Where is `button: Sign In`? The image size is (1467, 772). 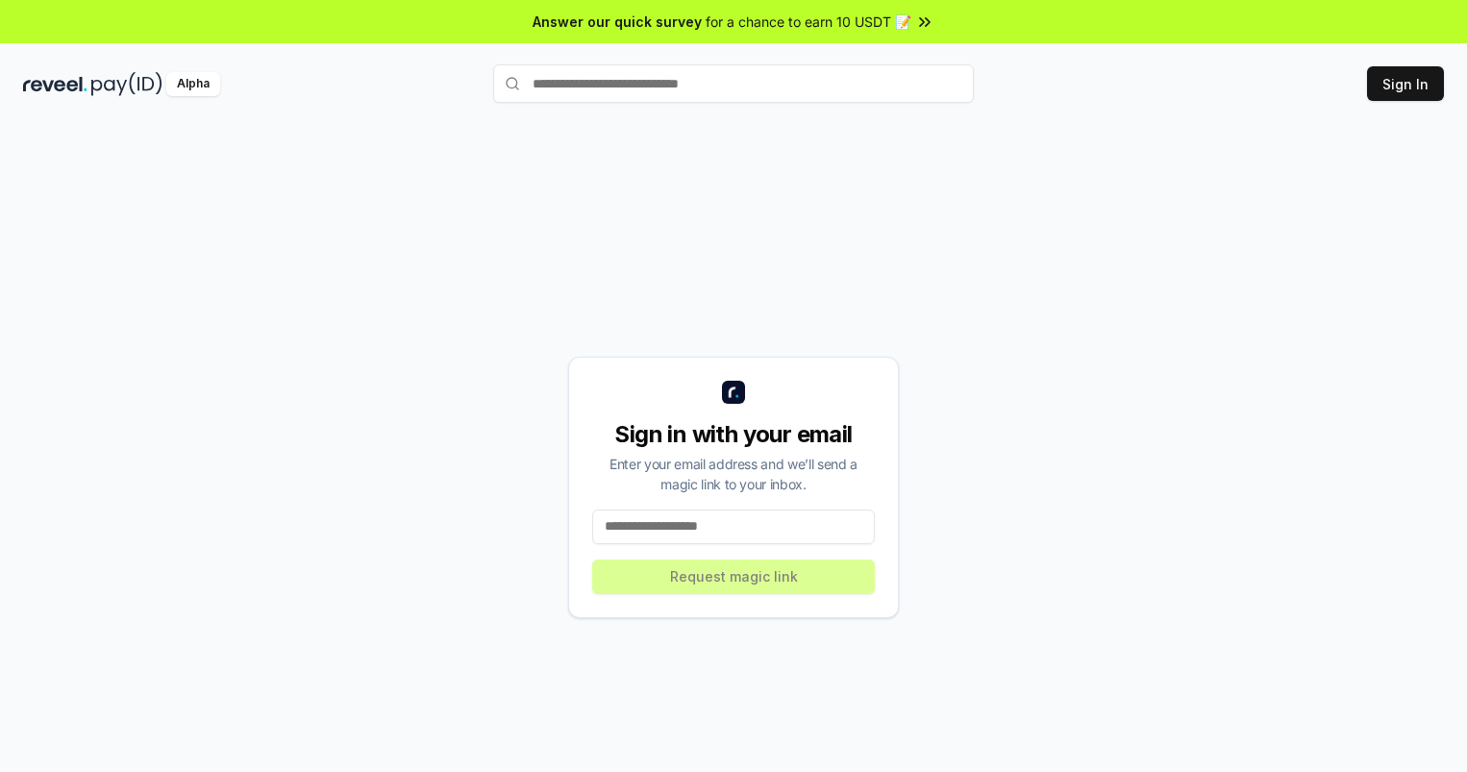
button: Sign In is located at coordinates (1406, 84).